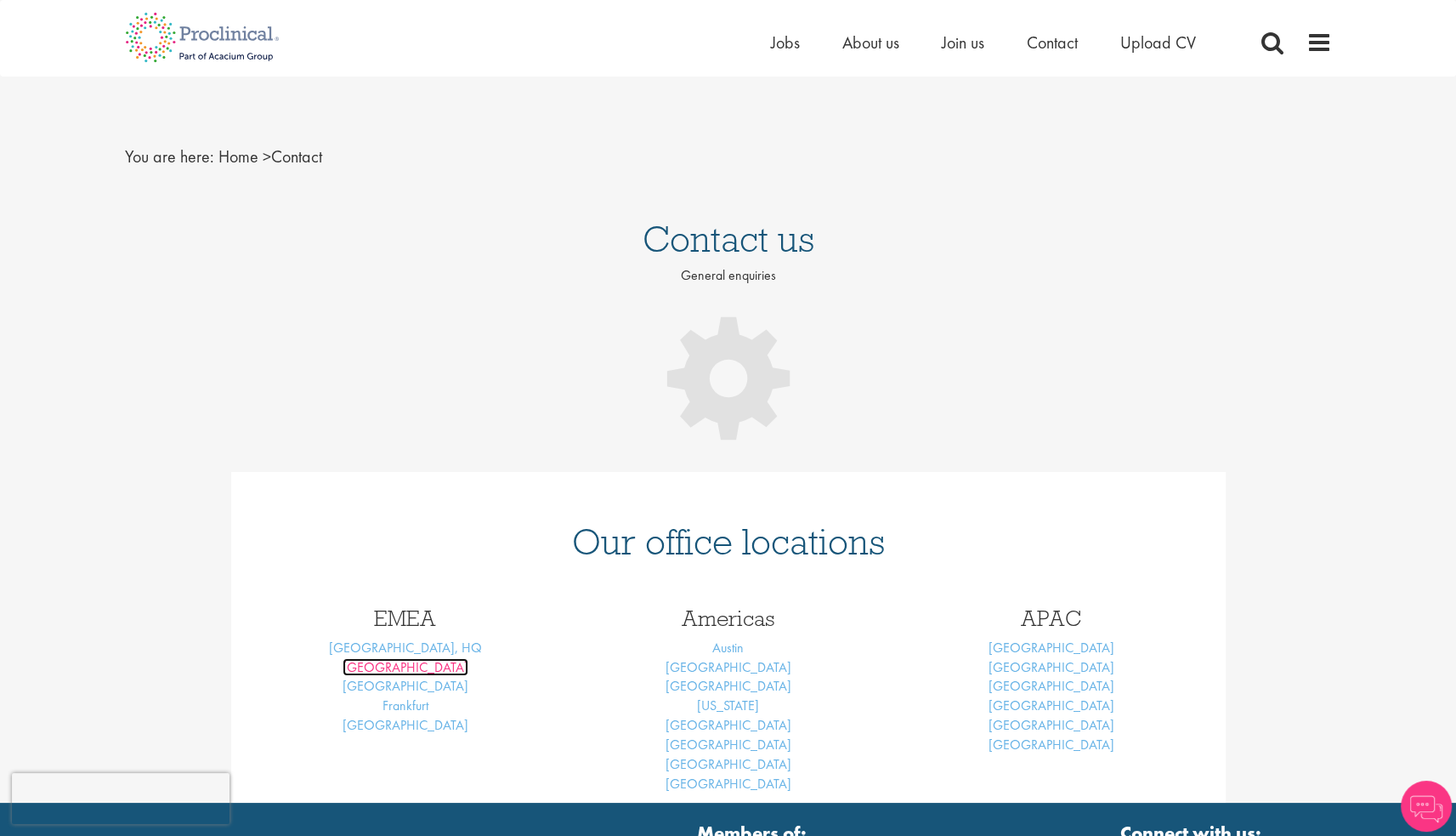  Describe the element at coordinates (963, 42) in the screenshot. I see `a: Join us` at that location.